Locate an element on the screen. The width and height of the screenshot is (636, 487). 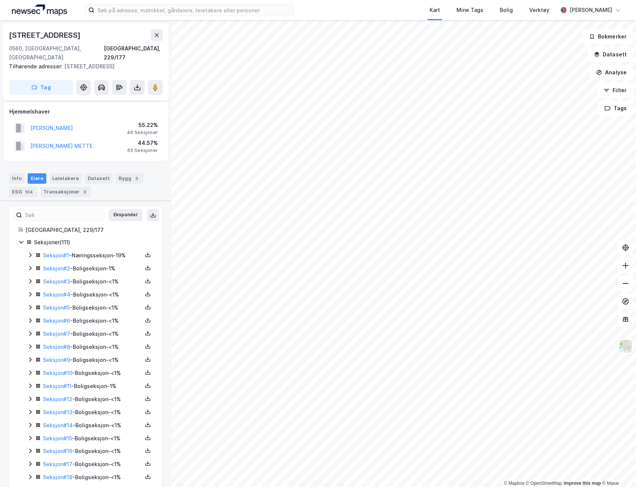
div: Kontrollprogram for chat is located at coordinates (617, 469).